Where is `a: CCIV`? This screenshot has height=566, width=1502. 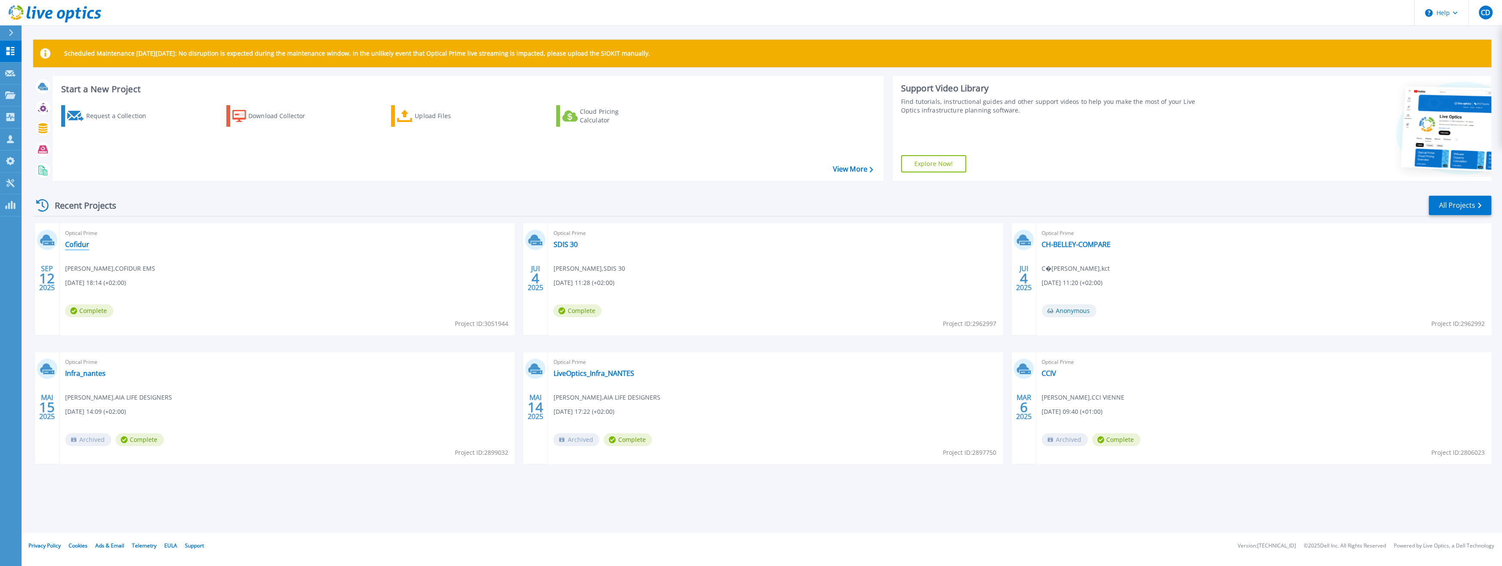 a: CCIV is located at coordinates (1049, 373).